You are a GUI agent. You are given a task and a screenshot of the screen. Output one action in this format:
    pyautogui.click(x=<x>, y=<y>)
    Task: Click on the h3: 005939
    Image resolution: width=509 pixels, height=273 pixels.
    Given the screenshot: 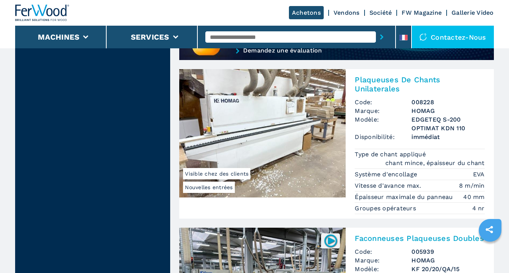 What is the action you would take?
    pyautogui.click(x=448, y=252)
    